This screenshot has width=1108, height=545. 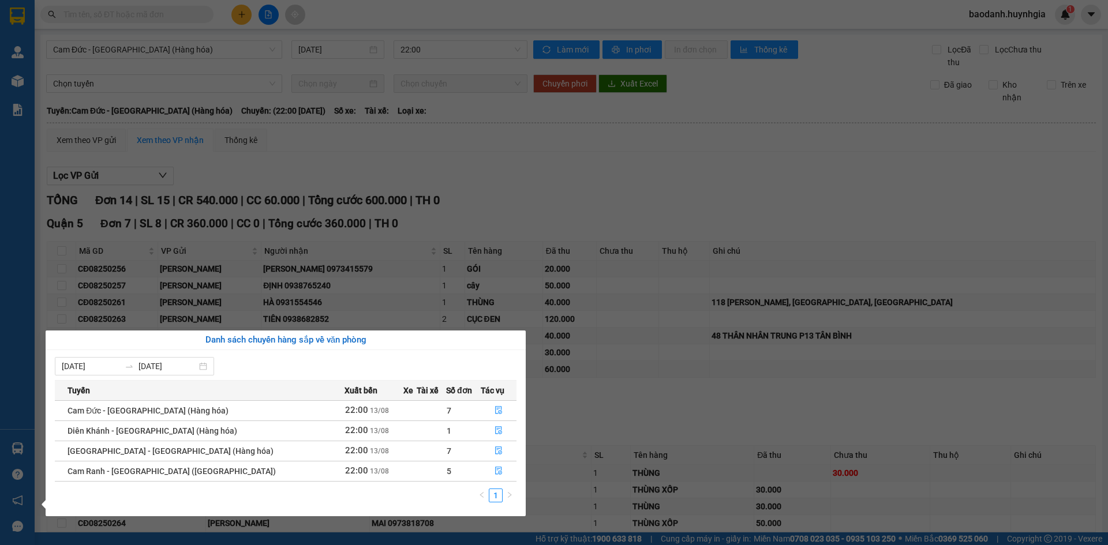 What do you see at coordinates (78, 391) in the screenshot?
I see `span: Tuyến` at bounding box center [78, 391].